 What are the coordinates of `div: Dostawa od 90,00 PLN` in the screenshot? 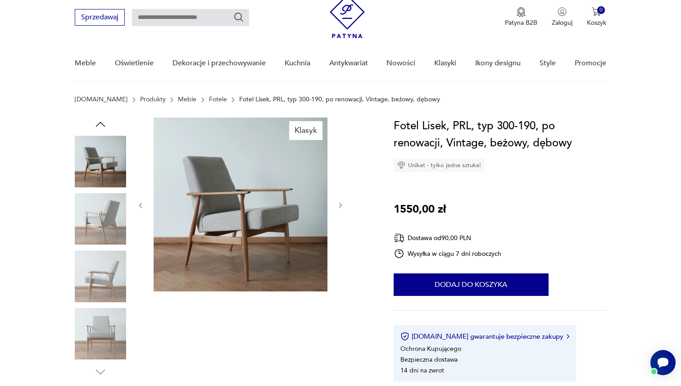 It's located at (447, 238).